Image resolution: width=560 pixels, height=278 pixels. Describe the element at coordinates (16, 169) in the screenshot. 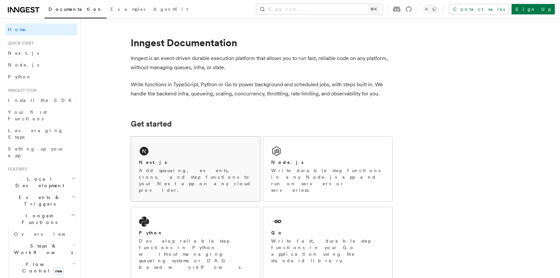

I see `span: Features` at that location.